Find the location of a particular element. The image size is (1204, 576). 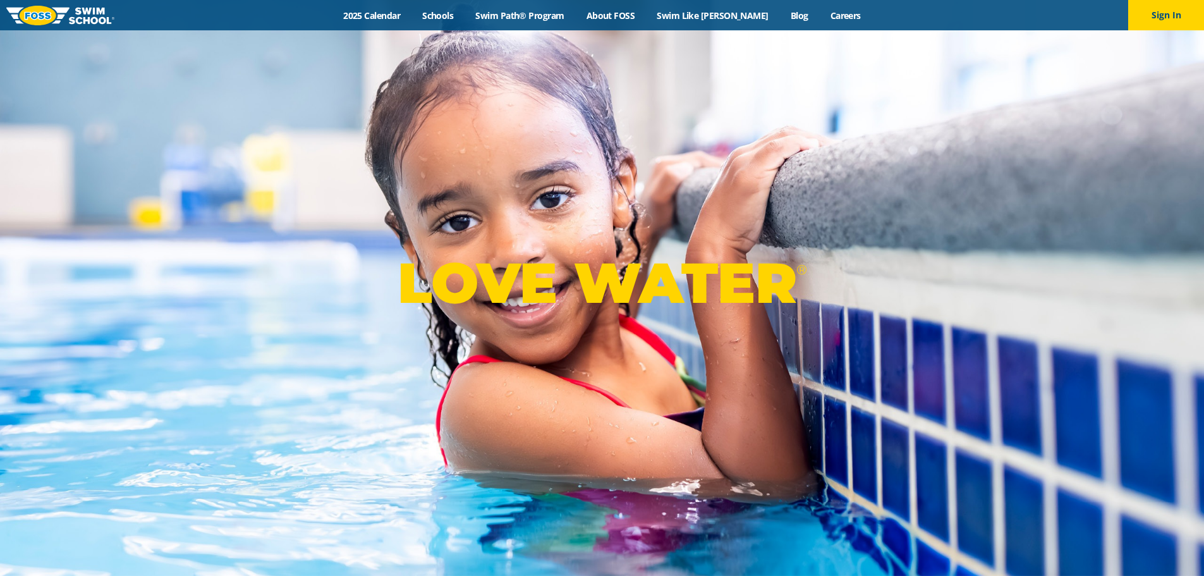

img: FOSS Swim School Logo is located at coordinates (60, 15).